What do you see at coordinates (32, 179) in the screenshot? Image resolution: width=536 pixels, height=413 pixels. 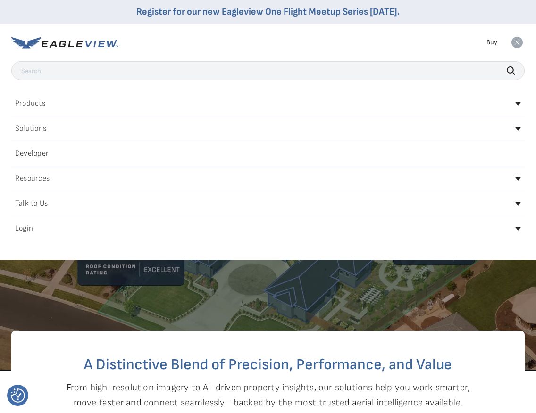 I see `h2: Resources` at bounding box center [32, 179].